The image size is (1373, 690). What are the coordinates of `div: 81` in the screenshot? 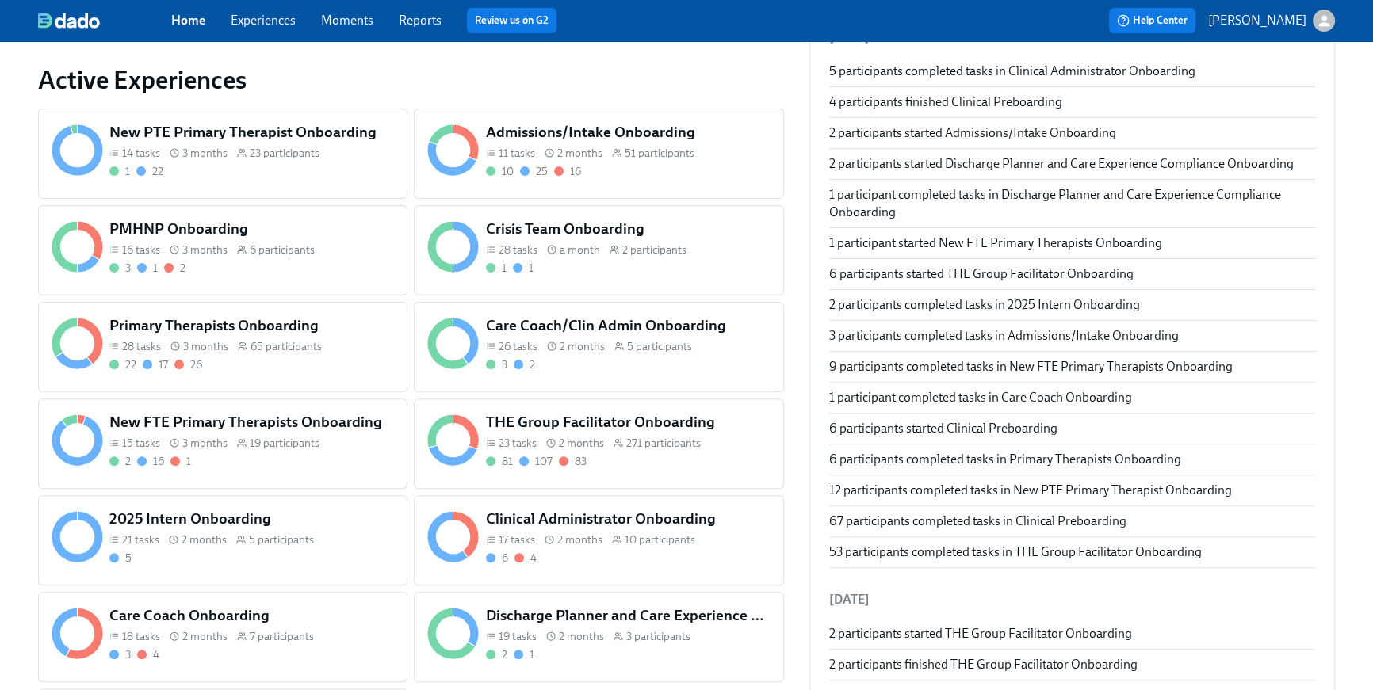 It's located at (507, 461).